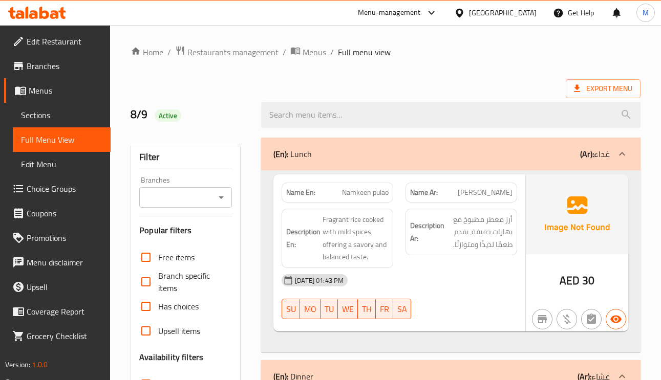 This screenshot has width=661, height=380. What do you see at coordinates (147, 52) in the screenshot?
I see `a: Home` at bounding box center [147, 52].